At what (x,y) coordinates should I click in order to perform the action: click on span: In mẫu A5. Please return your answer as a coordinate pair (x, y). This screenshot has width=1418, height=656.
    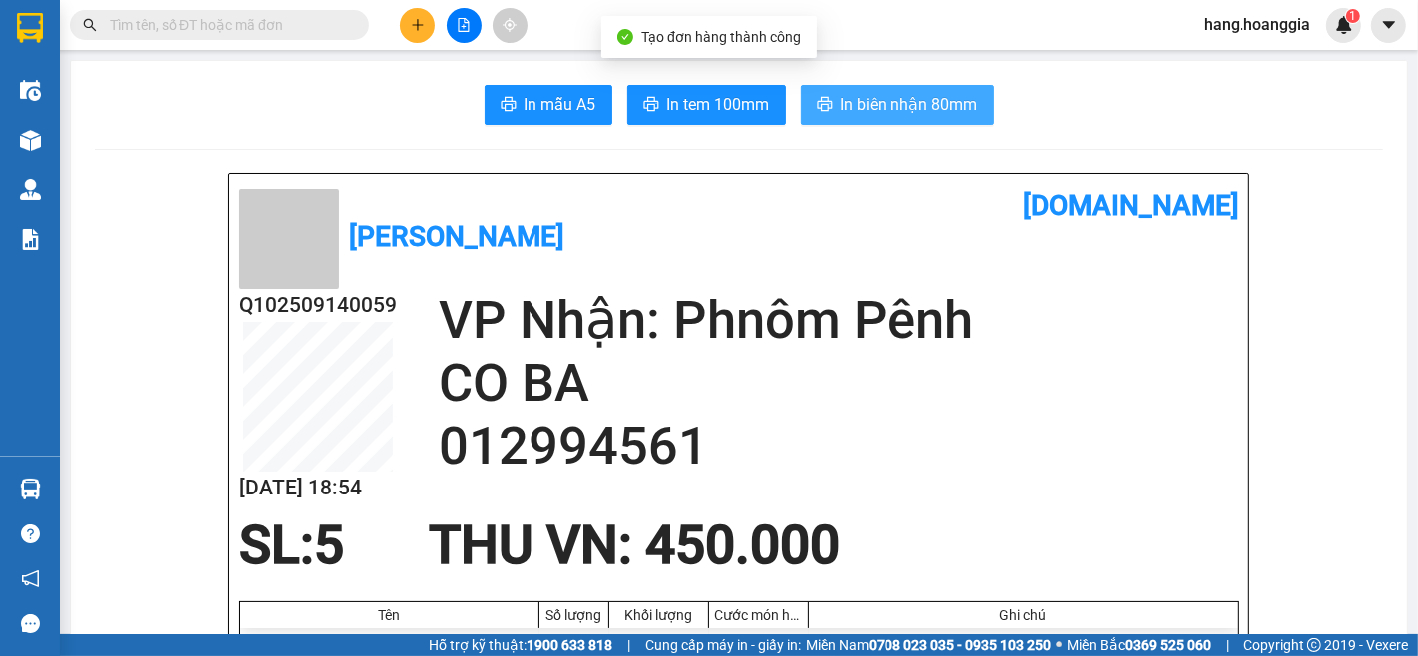
    Looking at the image, I should click on (560, 104).